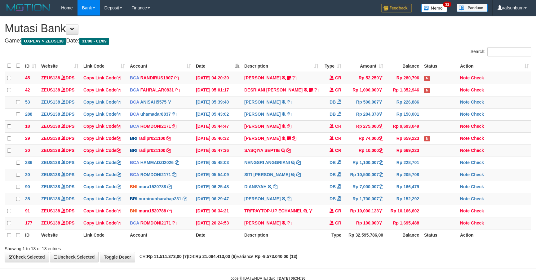 The height and width of the screenshot is (280, 536). I want to click on td: Rp 284,378, so click(365, 114).